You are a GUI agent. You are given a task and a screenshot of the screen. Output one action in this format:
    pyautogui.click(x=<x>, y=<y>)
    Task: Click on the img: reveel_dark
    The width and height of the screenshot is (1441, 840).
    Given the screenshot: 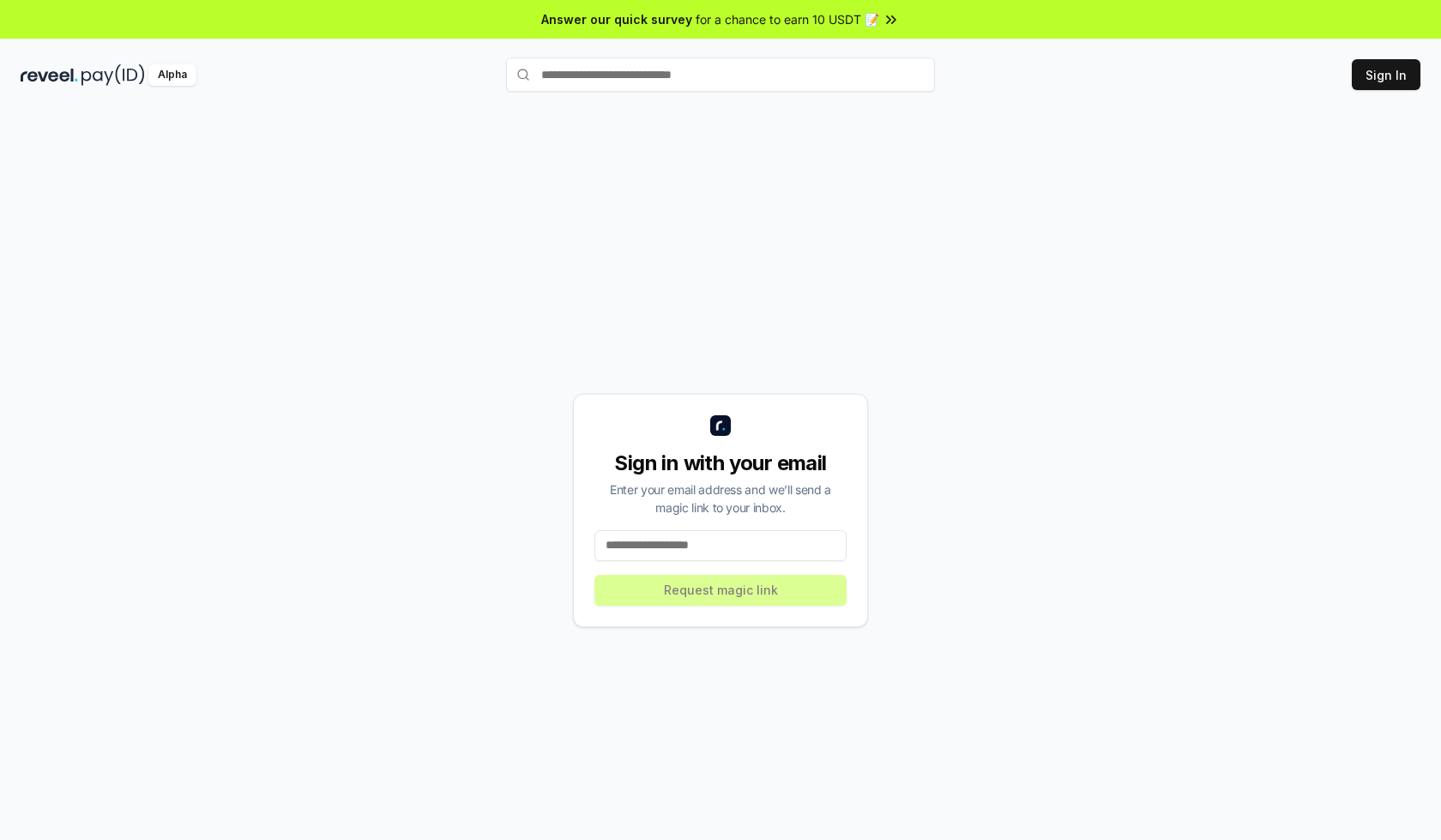 What is the action you would take?
    pyautogui.click(x=49, y=75)
    